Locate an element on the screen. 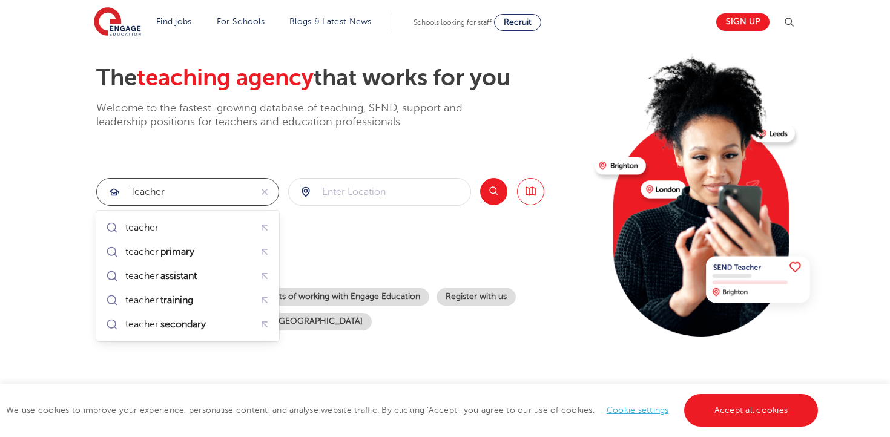 This screenshot has height=437, width=890. img: Engage Education is located at coordinates (117, 22).